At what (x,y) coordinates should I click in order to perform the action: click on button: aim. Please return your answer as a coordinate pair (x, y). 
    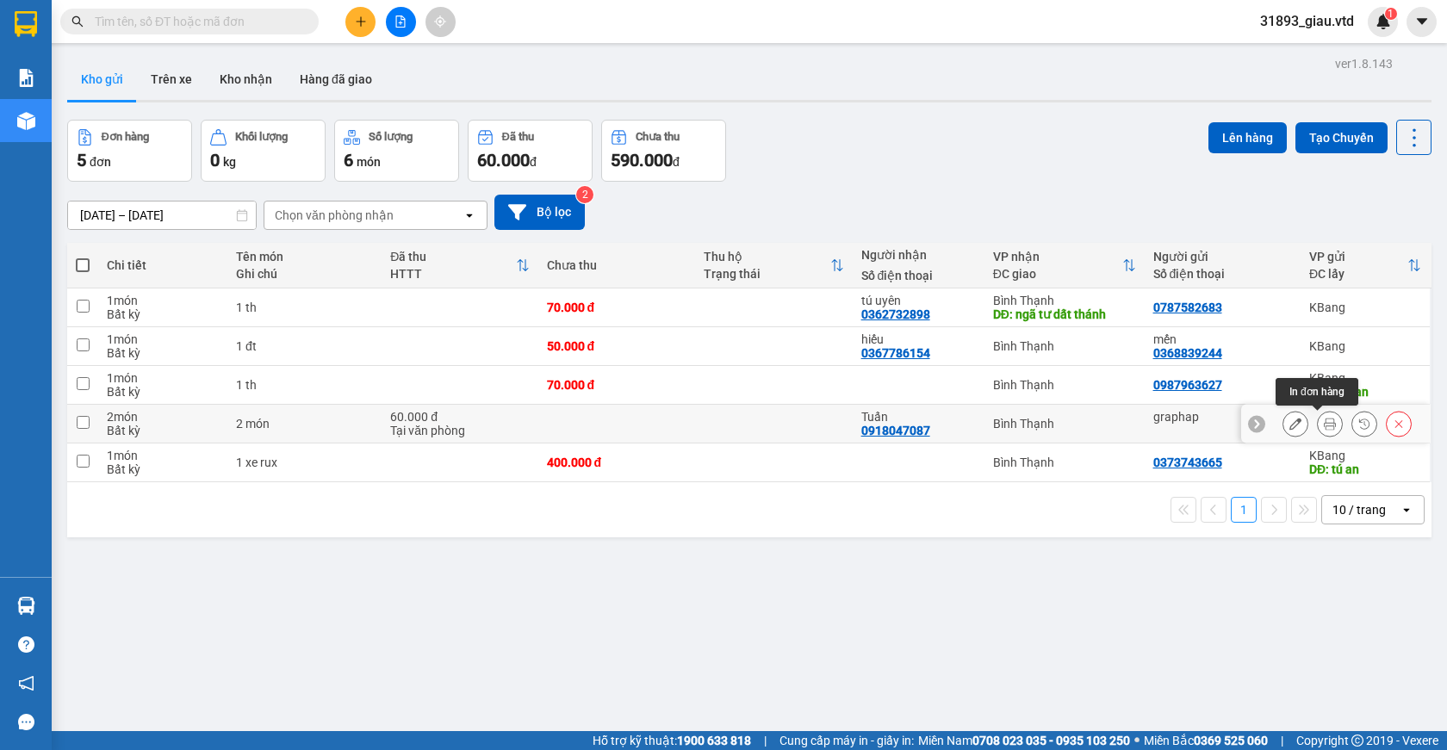
    Looking at the image, I should click on (440, 22).